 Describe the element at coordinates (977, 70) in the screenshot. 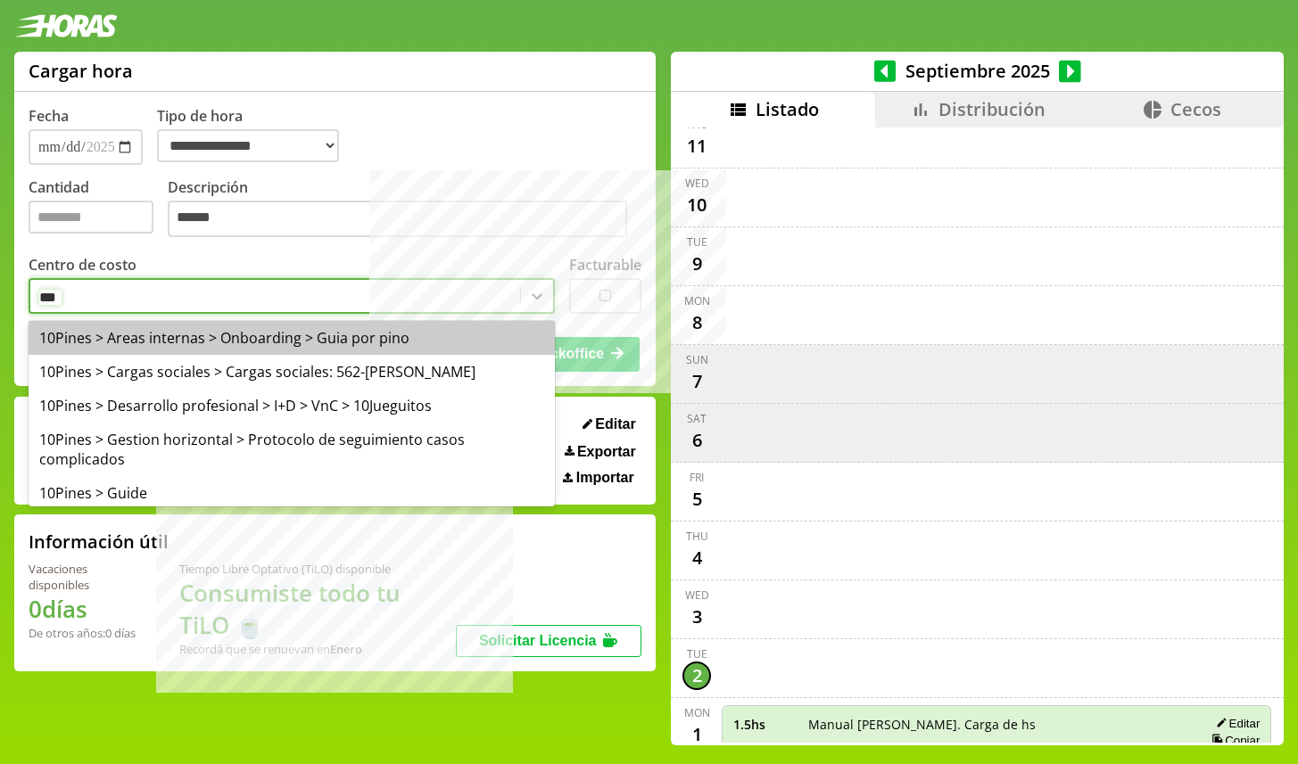

I see `span: Septiembre 2025` at that location.